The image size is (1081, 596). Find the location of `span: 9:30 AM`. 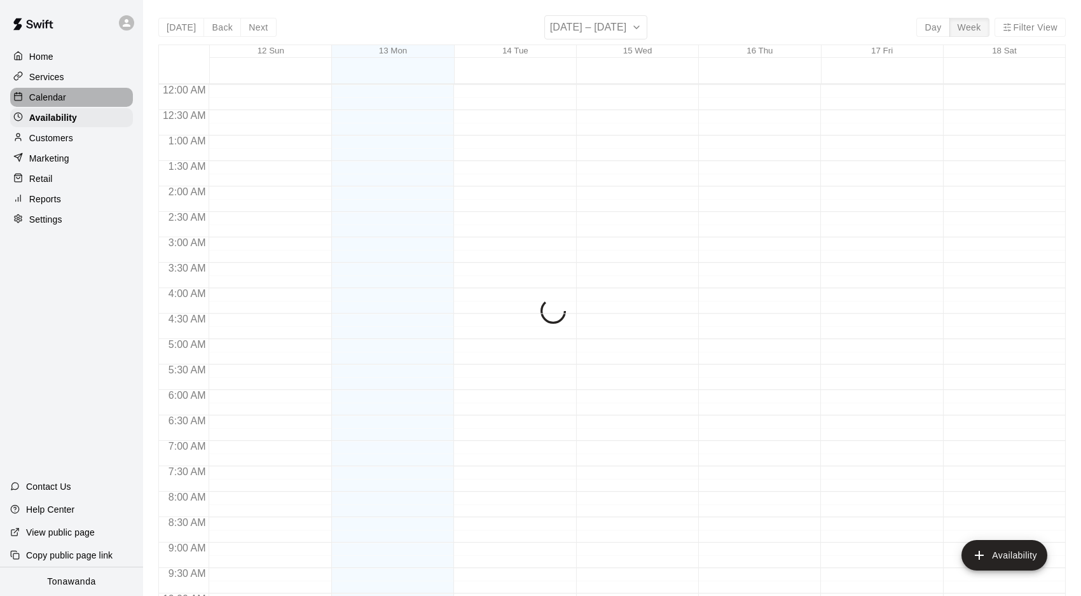

span: 9:30 AM is located at coordinates (187, 573).